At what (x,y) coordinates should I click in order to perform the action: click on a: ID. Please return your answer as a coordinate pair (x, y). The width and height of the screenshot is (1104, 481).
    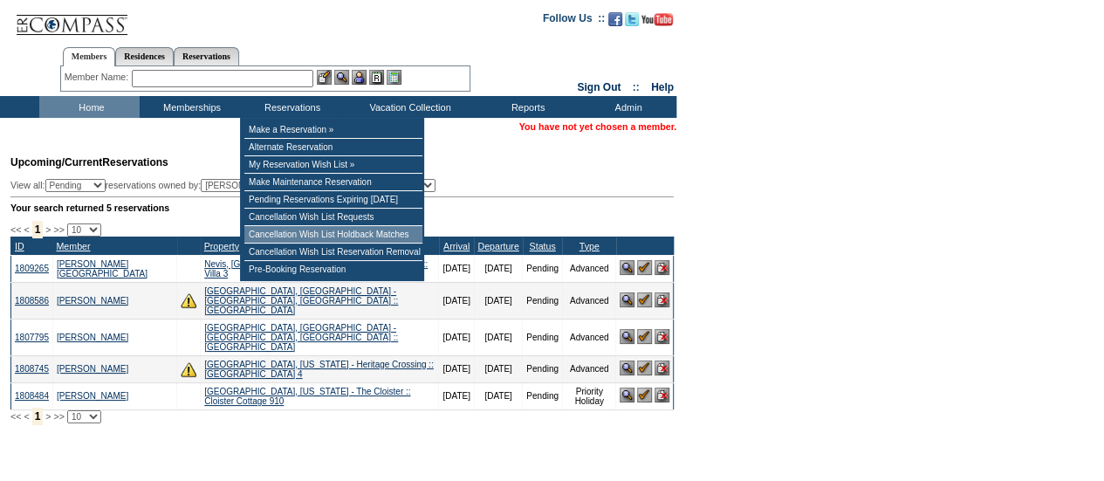
    Looking at the image, I should click on (19, 246).